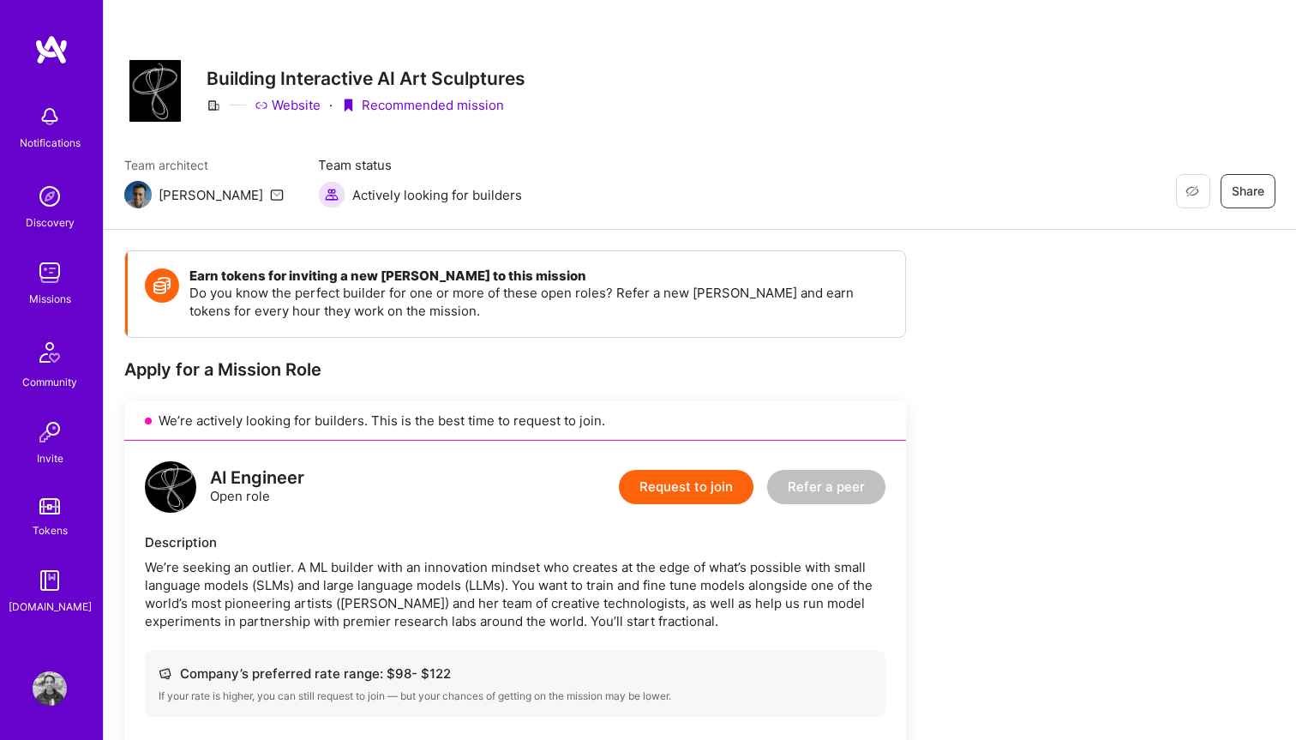 The height and width of the screenshot is (740, 1296). What do you see at coordinates (50, 142) in the screenshot?
I see `div: Notifications` at bounding box center [50, 142].